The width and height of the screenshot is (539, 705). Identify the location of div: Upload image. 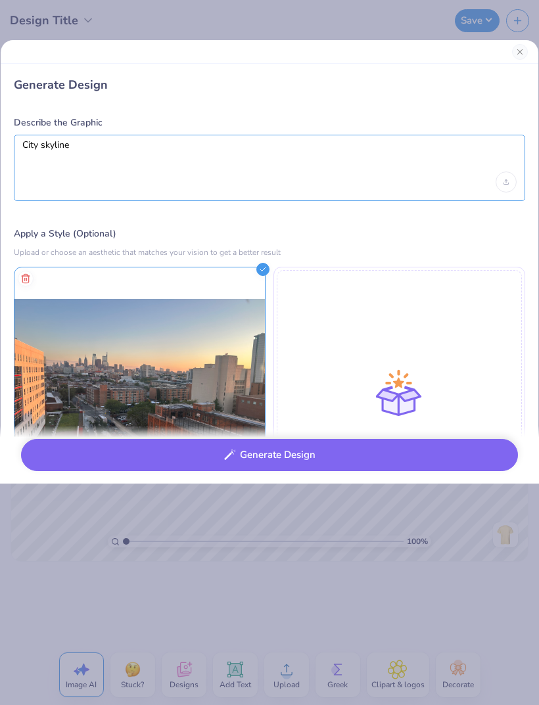
(506, 182).